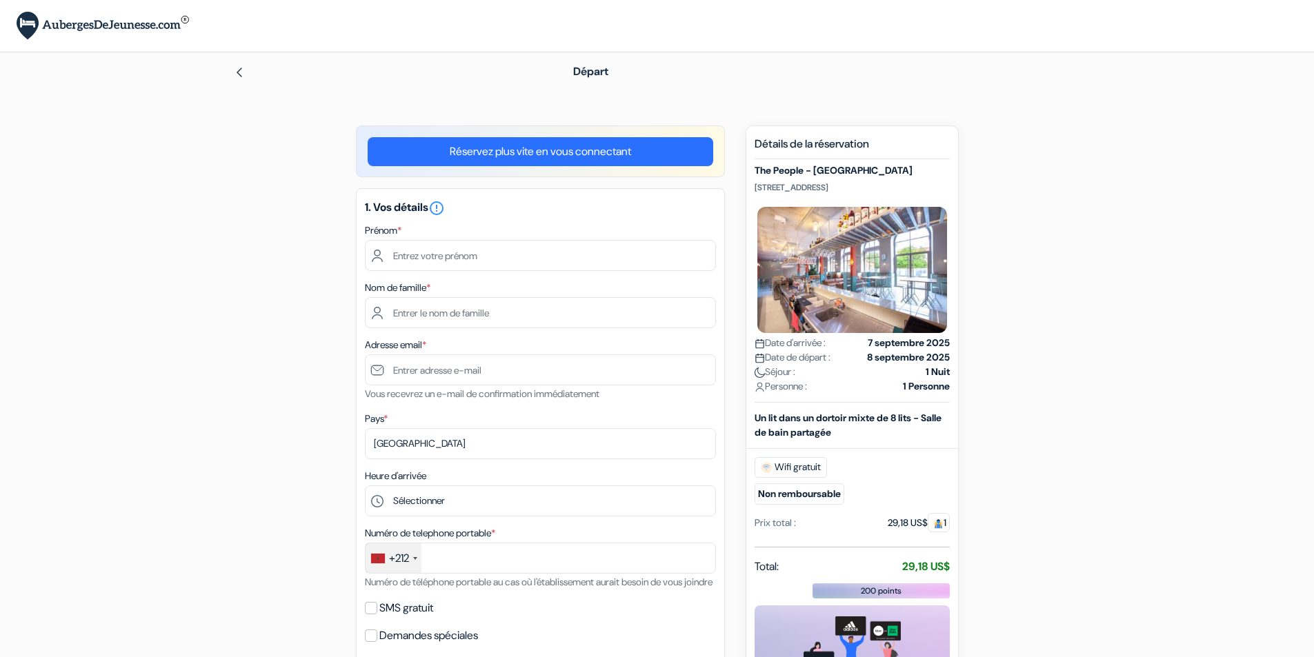 Image resolution: width=1314 pixels, height=657 pixels. I want to click on div: +212, so click(399, 559).